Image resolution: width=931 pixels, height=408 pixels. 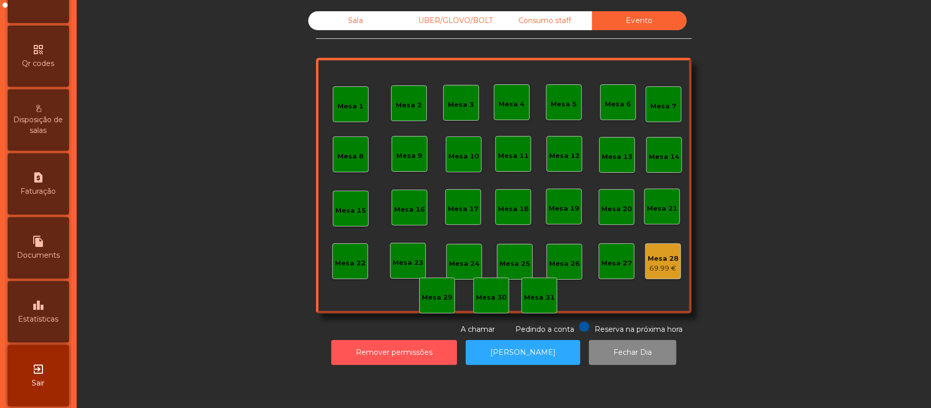 What do you see at coordinates (38, 63) in the screenshot?
I see `span: Qr codes` at bounding box center [38, 63].